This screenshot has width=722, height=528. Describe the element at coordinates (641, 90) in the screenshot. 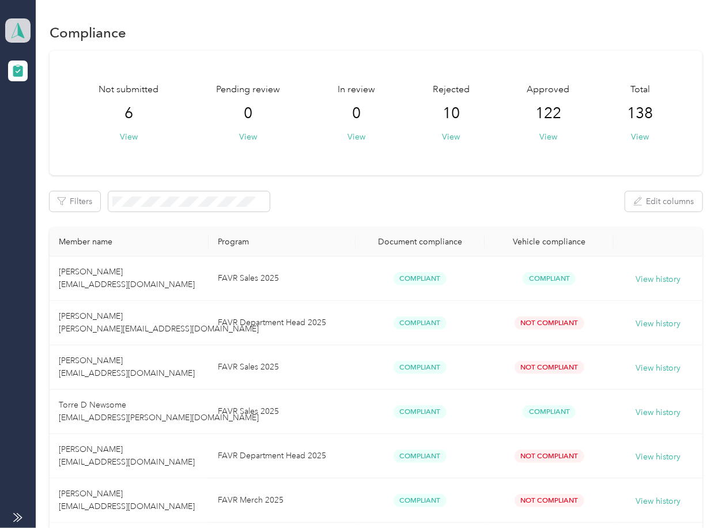

I see `span: Total` at that location.